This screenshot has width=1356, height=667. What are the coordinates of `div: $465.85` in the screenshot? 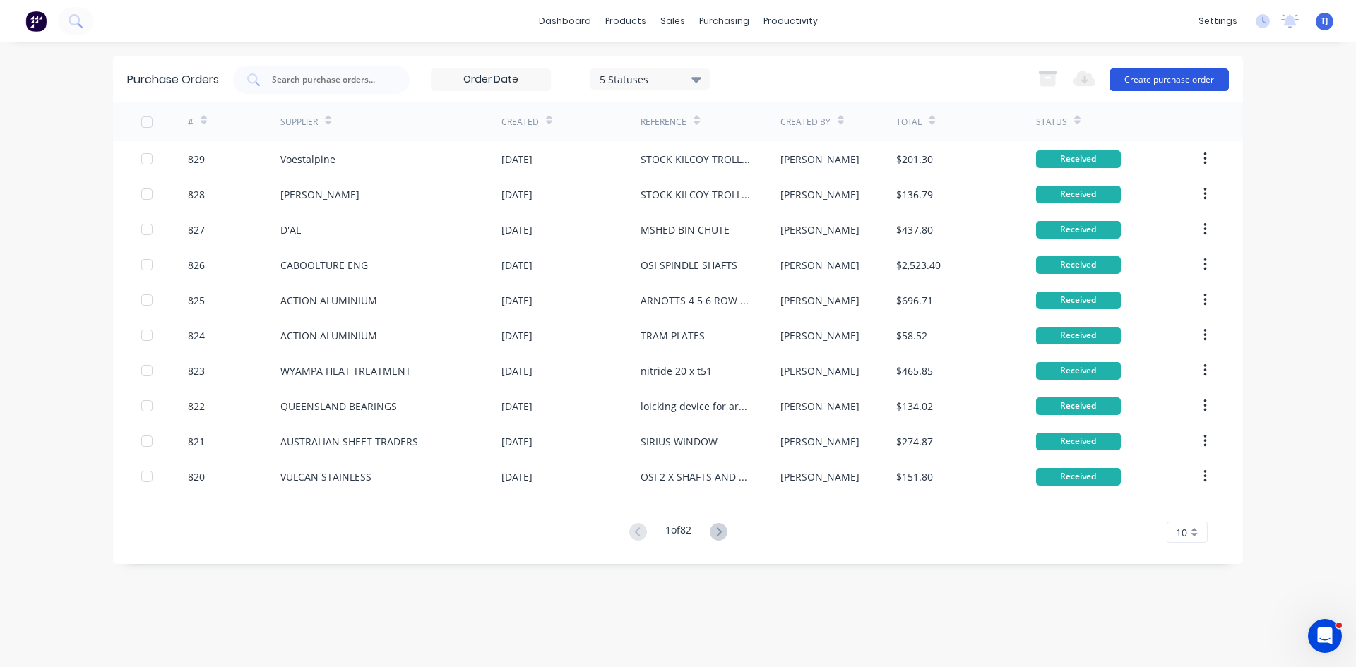 It's located at (915, 371).